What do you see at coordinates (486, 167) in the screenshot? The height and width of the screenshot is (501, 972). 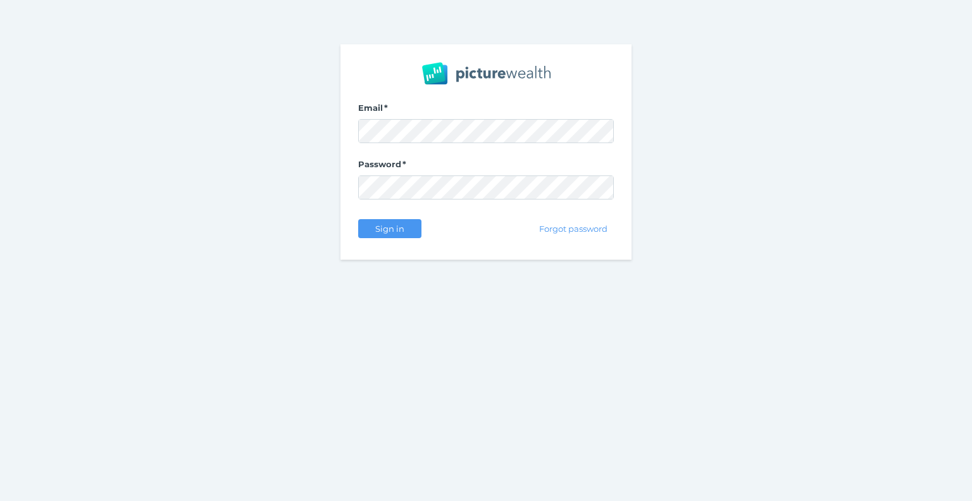 I see `label: Password` at bounding box center [486, 167].